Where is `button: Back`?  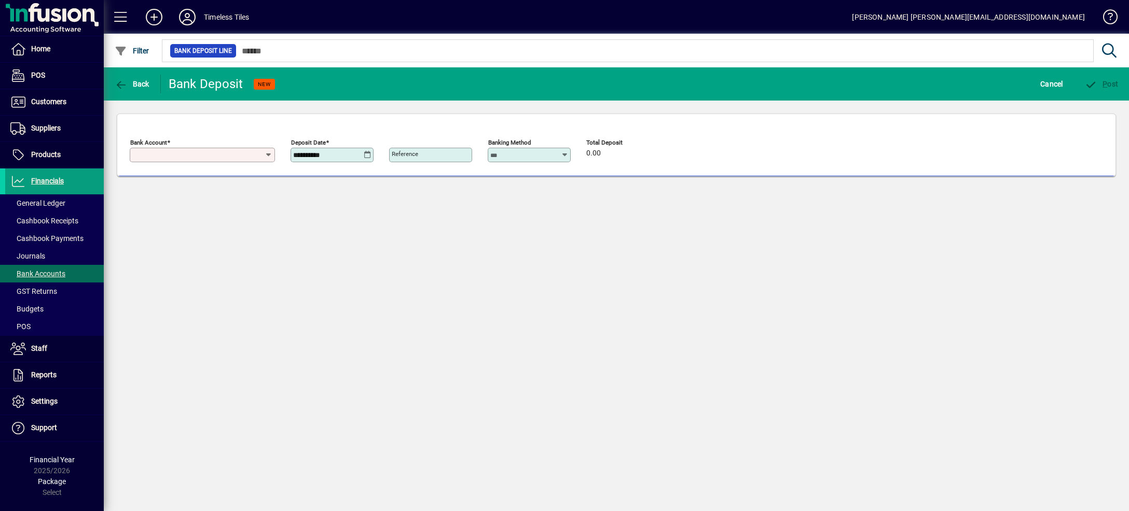
button: Back is located at coordinates (132, 84).